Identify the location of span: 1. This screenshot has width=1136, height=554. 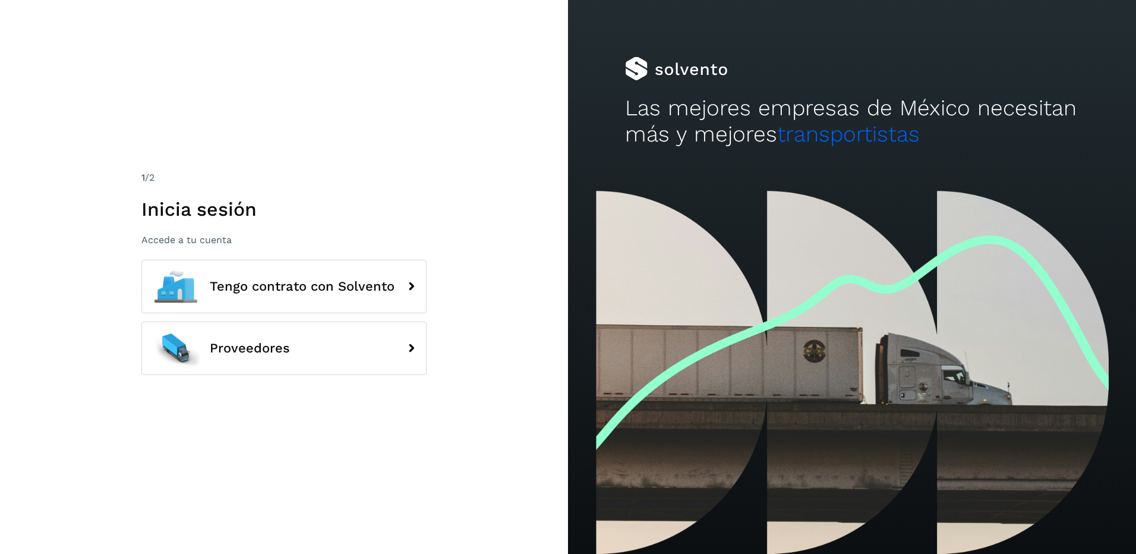
(143, 177).